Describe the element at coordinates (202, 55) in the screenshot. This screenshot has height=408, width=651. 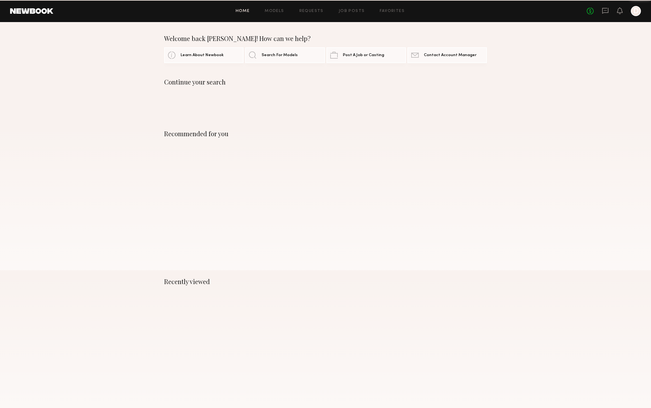
I see `span: Learn About Newbook` at that location.